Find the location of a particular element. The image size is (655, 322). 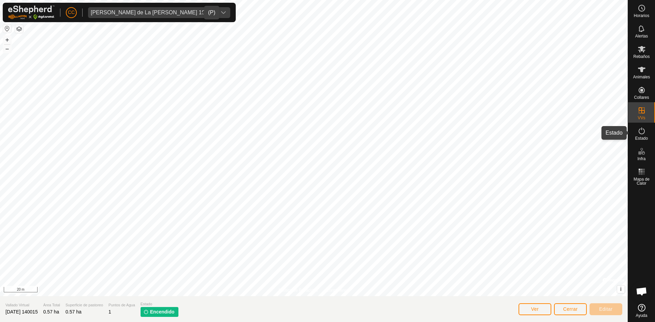

span: 1 is located at coordinates (110, 312).